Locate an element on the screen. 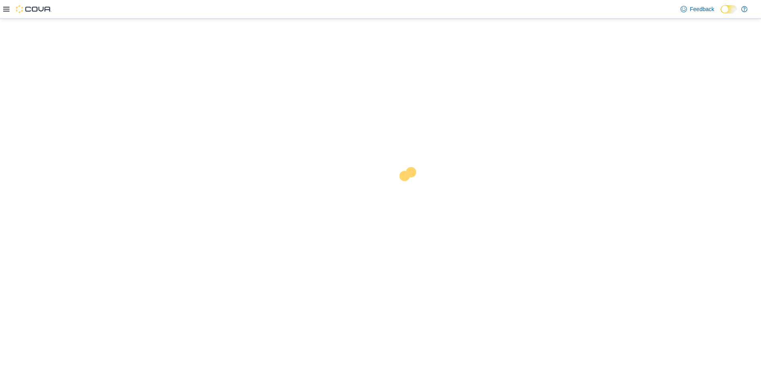 This screenshot has height=375, width=761. img: cova-loader is located at coordinates (410, 191).